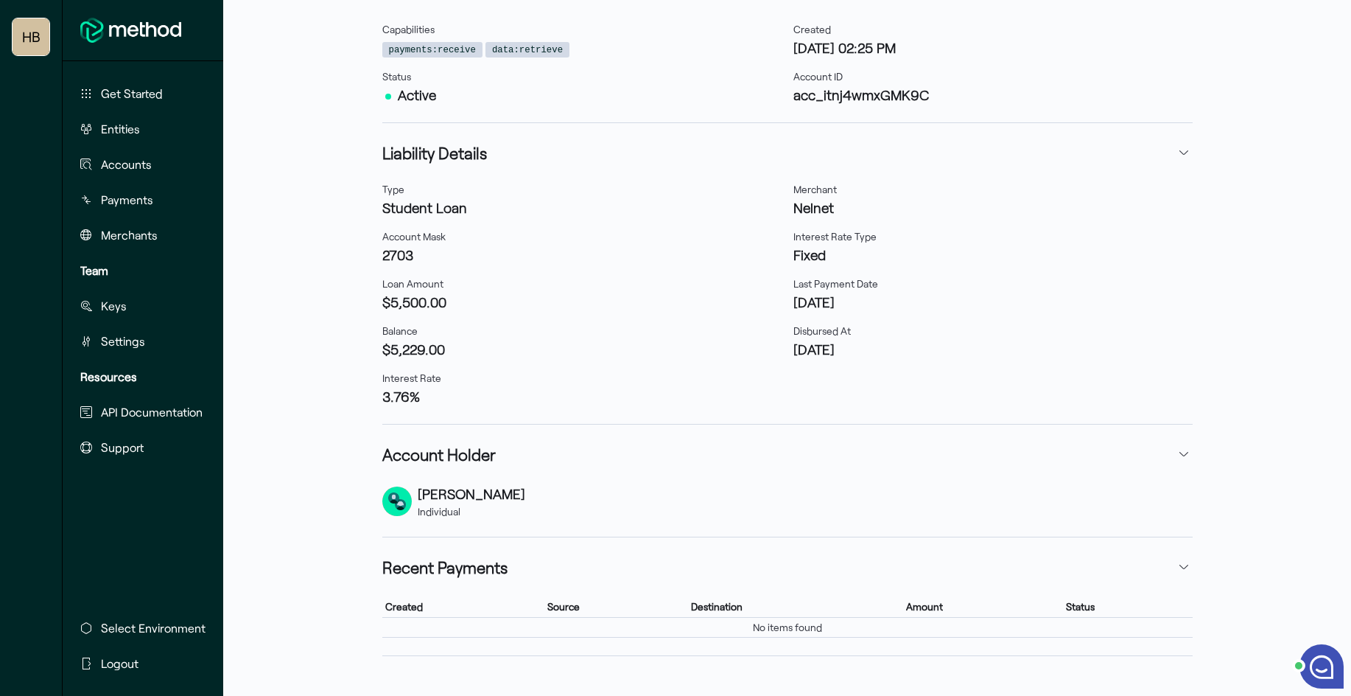 This screenshot has height=696, width=1351. What do you see at coordinates (413, 283) in the screenshot?
I see `span: Loan Amount` at bounding box center [413, 283].